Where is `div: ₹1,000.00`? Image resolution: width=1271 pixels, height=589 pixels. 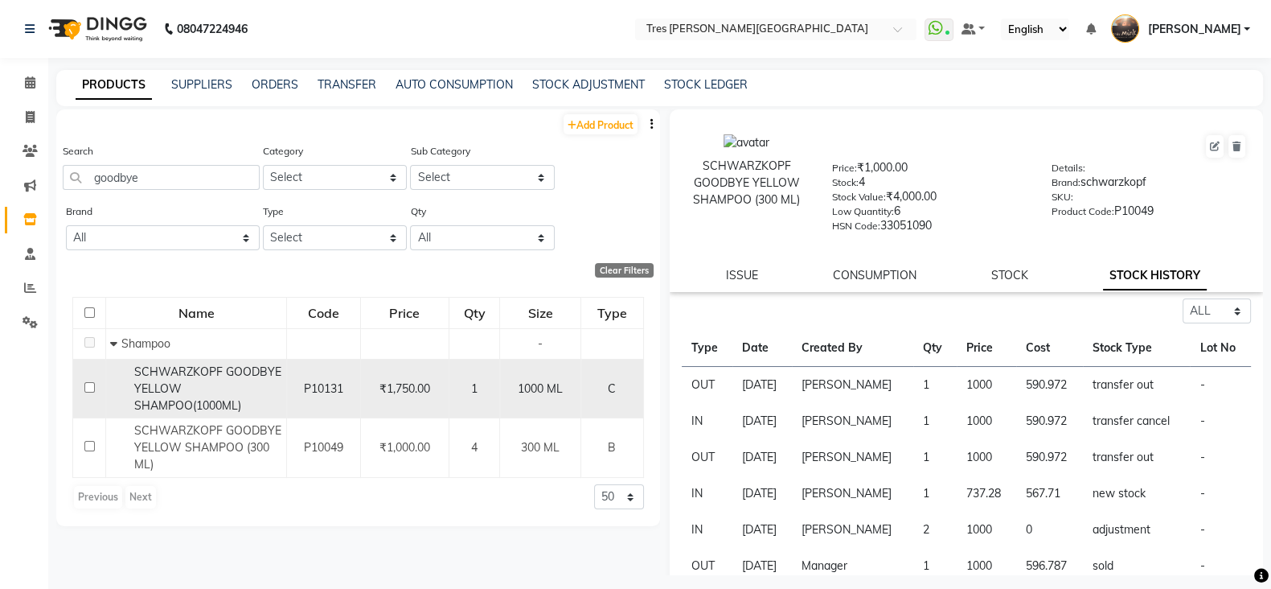
div: ₹1,000.00 is located at coordinates (930, 170).